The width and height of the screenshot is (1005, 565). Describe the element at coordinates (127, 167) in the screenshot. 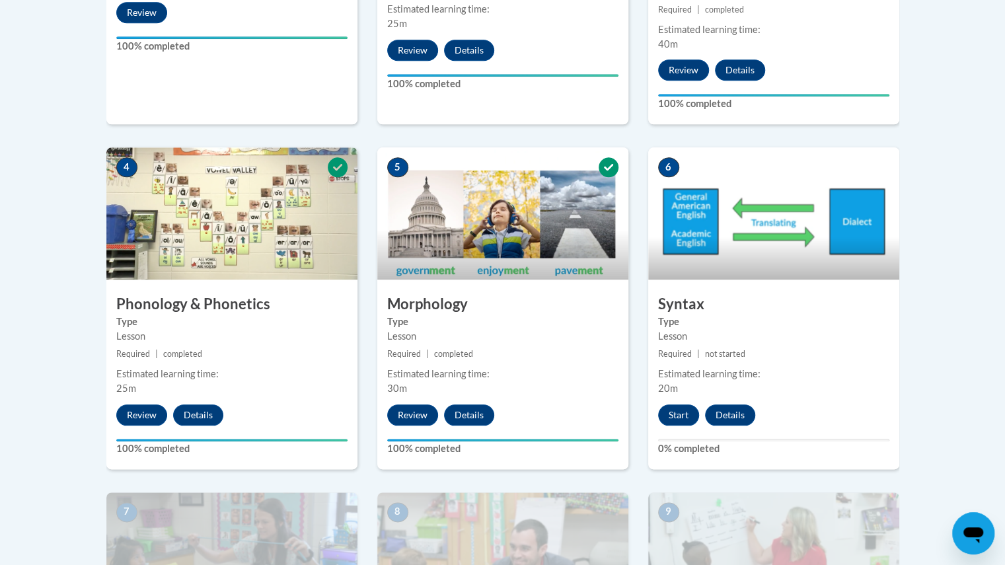

I see `span: 4` at that location.